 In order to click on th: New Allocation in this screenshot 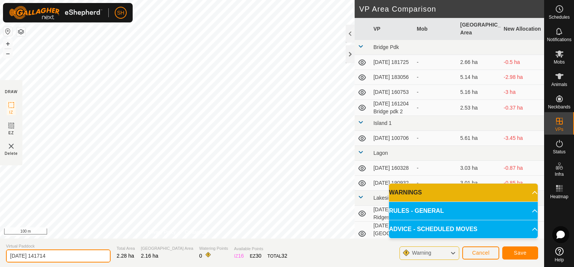, I will do `click(523, 29)`.